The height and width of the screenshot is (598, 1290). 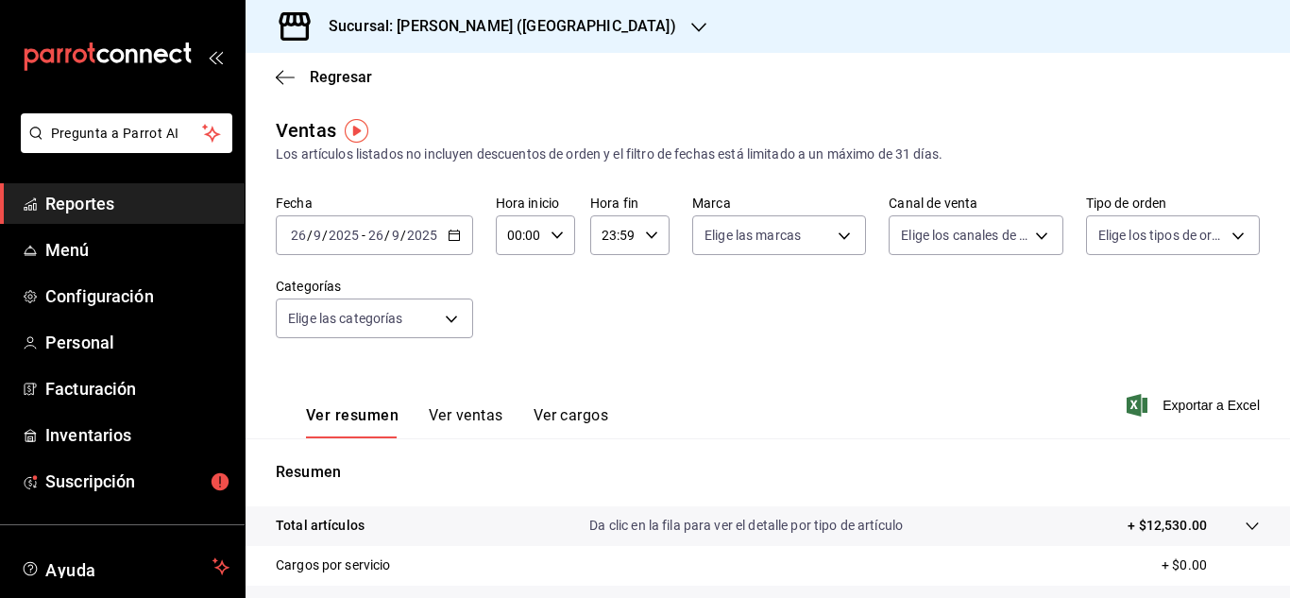 What do you see at coordinates (374, 286) in the screenshot?
I see `label: Categorías` at bounding box center [374, 286].